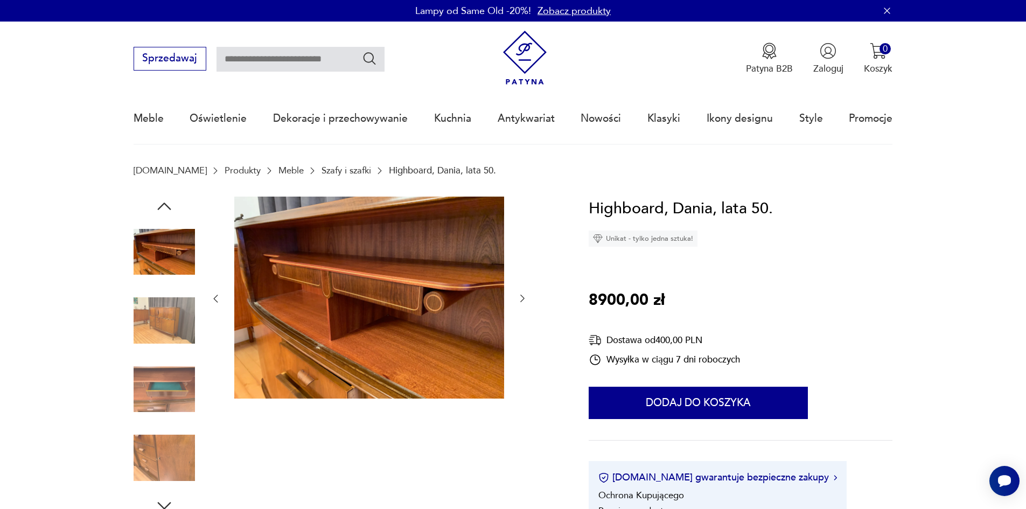 The image size is (1026, 509). I want to click on img: Ikona dostawy, so click(595, 340).